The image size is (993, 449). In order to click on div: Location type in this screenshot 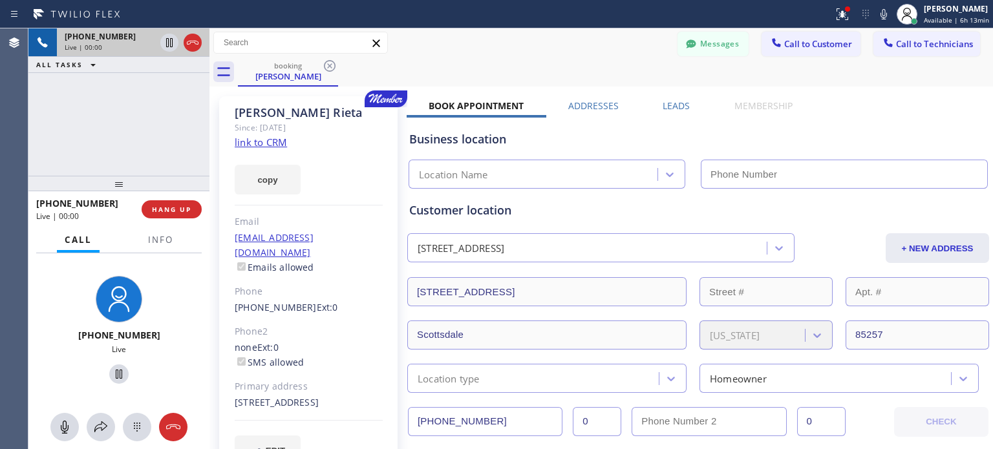, I will do `click(449, 378)`.